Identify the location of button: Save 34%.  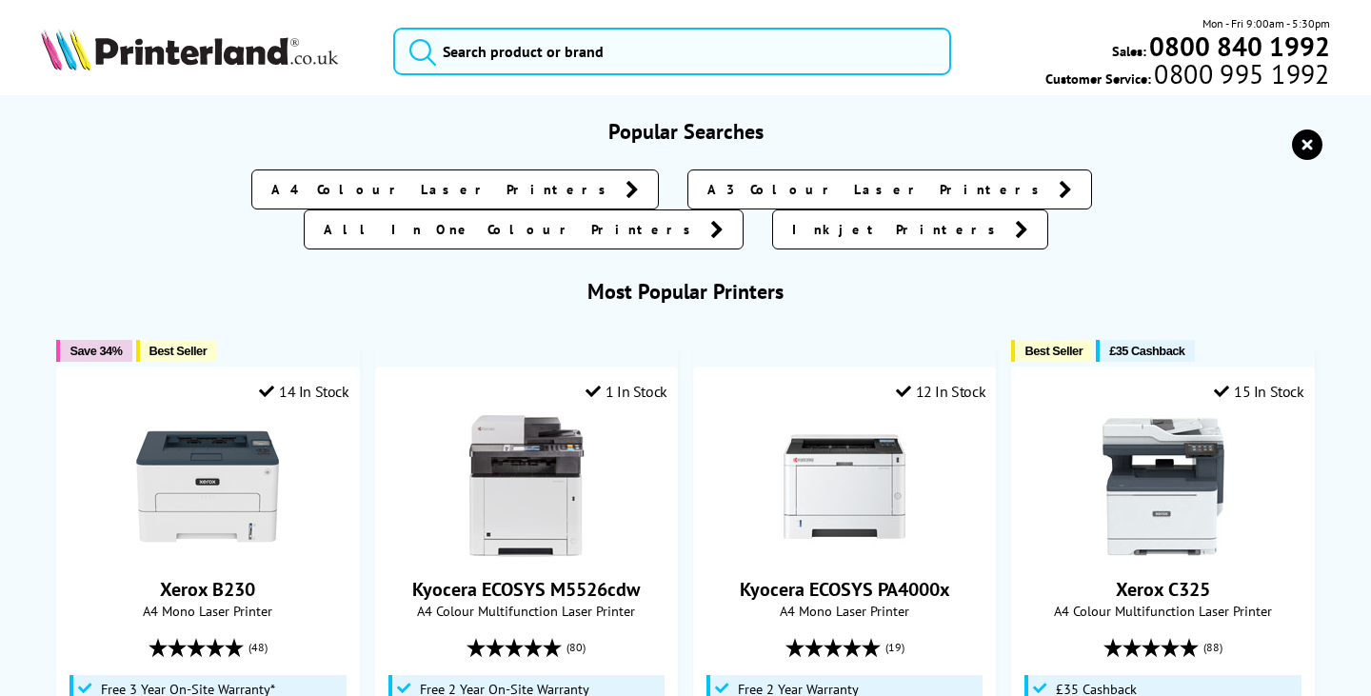
(93, 350).